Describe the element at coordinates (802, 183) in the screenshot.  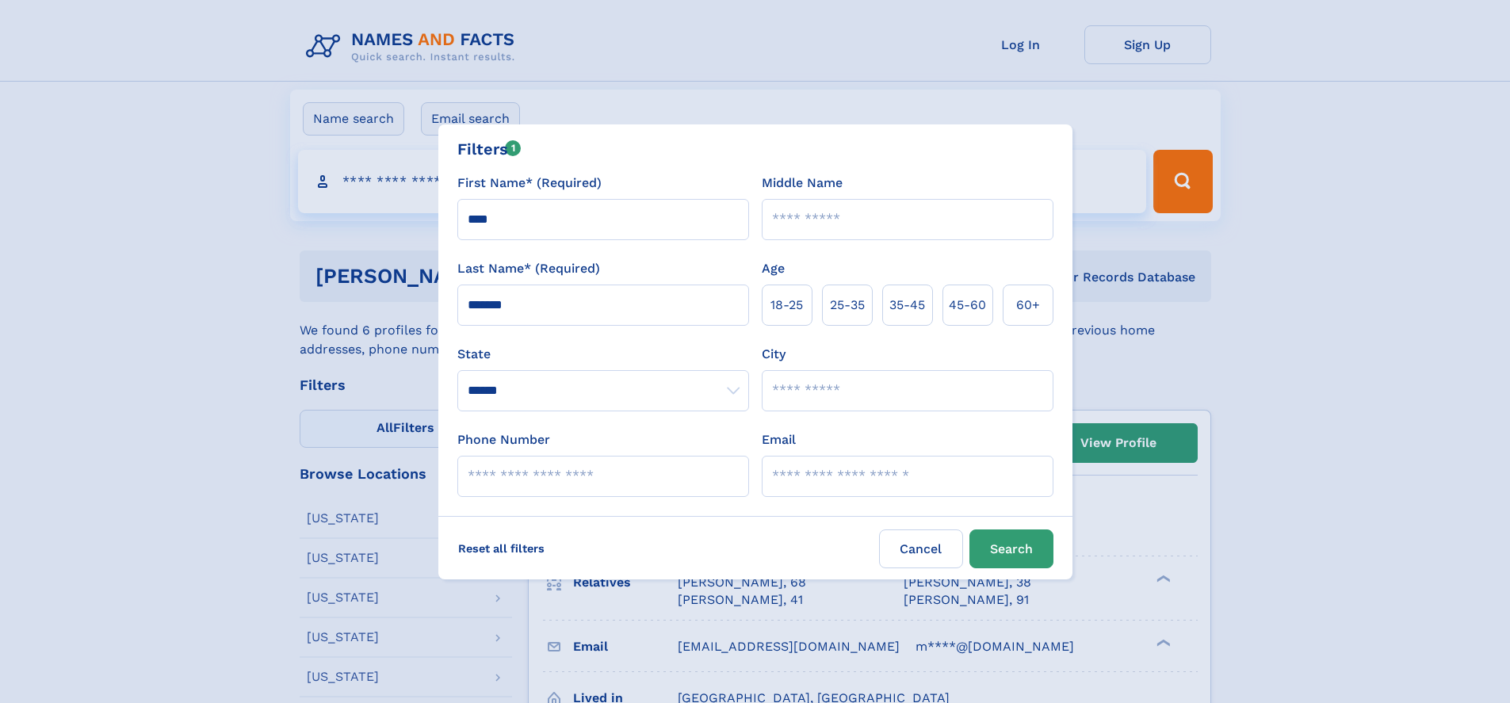
I see `label: Middle Name` at that location.